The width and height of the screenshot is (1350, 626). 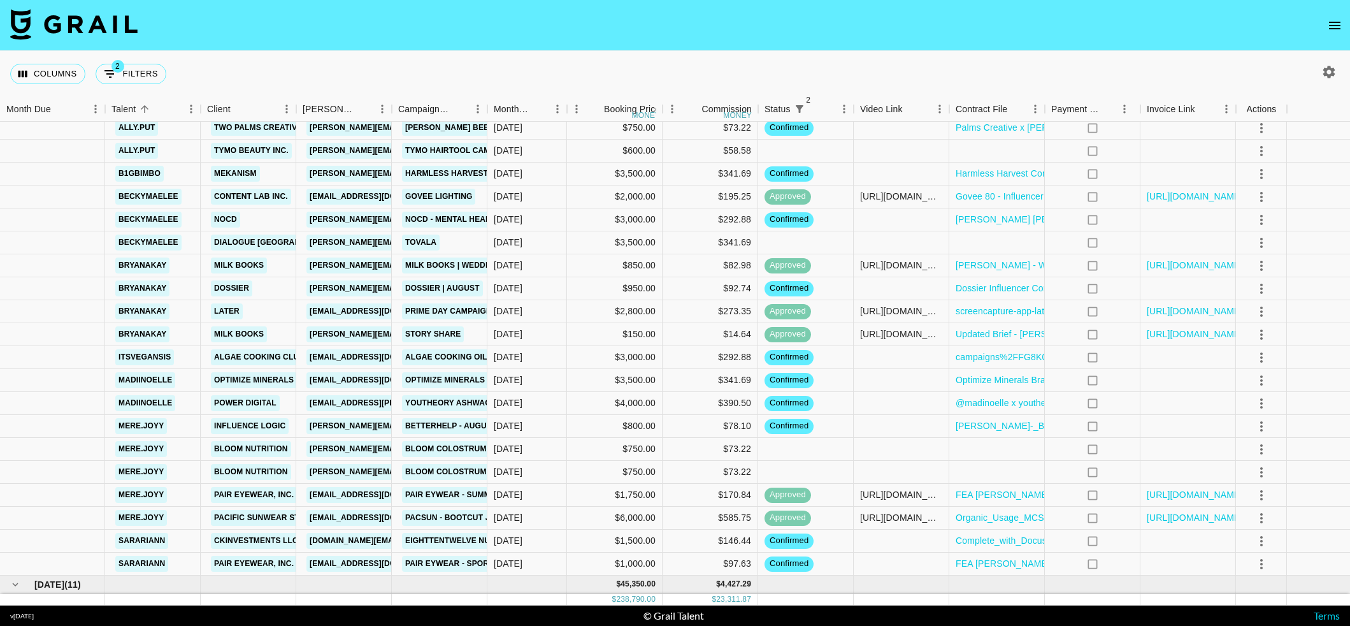 What do you see at coordinates (276, 517) in the screenshot?
I see `a: Pacific Sunwear Stores LLC` at bounding box center [276, 517].